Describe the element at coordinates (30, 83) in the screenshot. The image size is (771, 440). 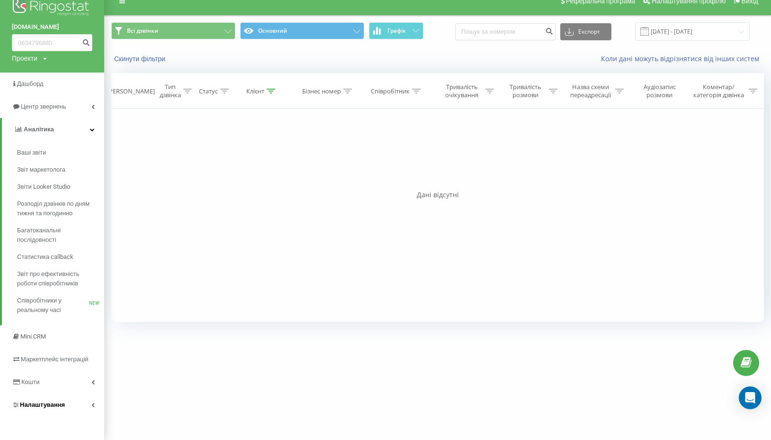
I see `span: Дашборд` at that location.